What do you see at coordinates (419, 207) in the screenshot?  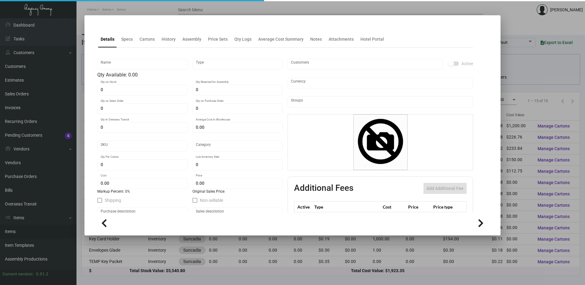 I see `th: Price` at bounding box center [419, 207].